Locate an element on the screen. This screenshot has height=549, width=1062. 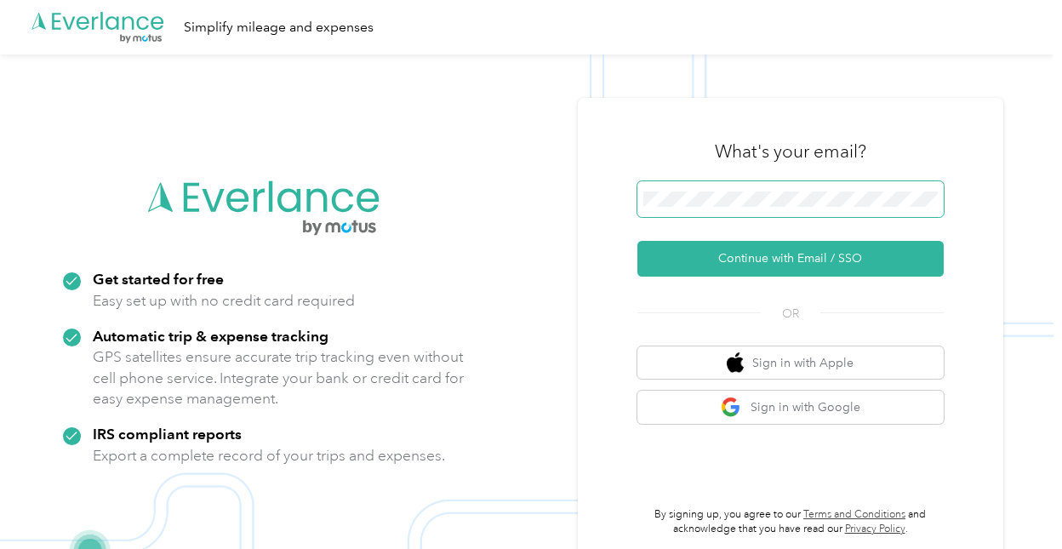
span: OR is located at coordinates (790, 313).